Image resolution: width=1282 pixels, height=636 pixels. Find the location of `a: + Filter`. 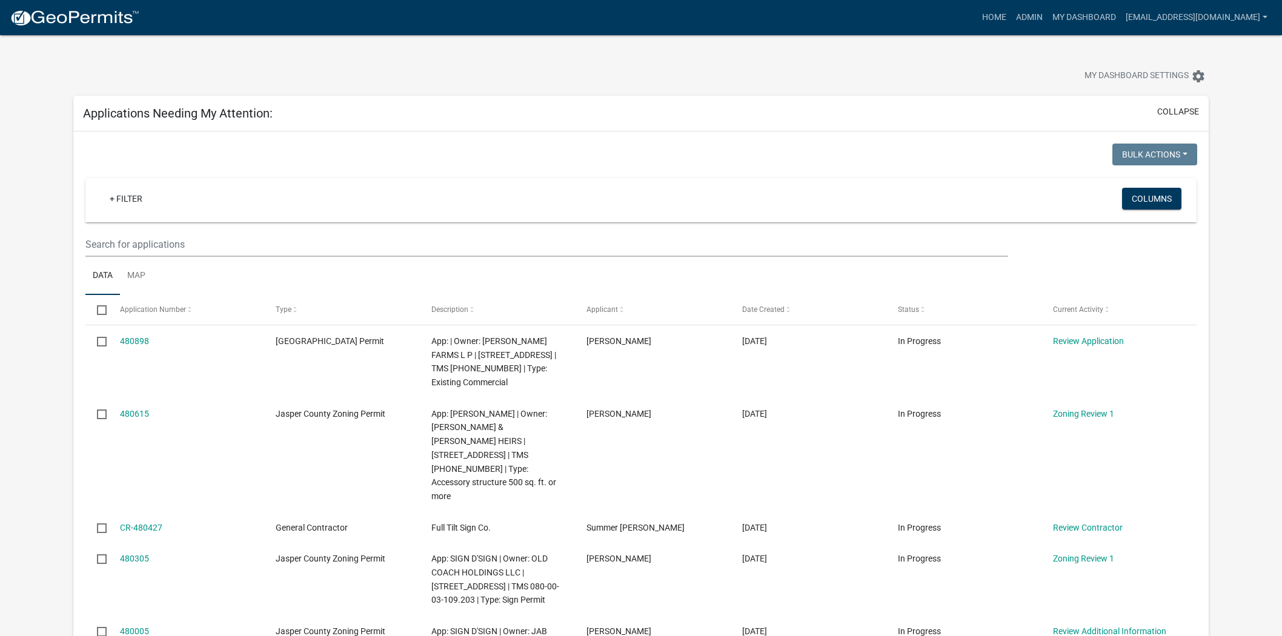

a: + Filter is located at coordinates (126, 199).